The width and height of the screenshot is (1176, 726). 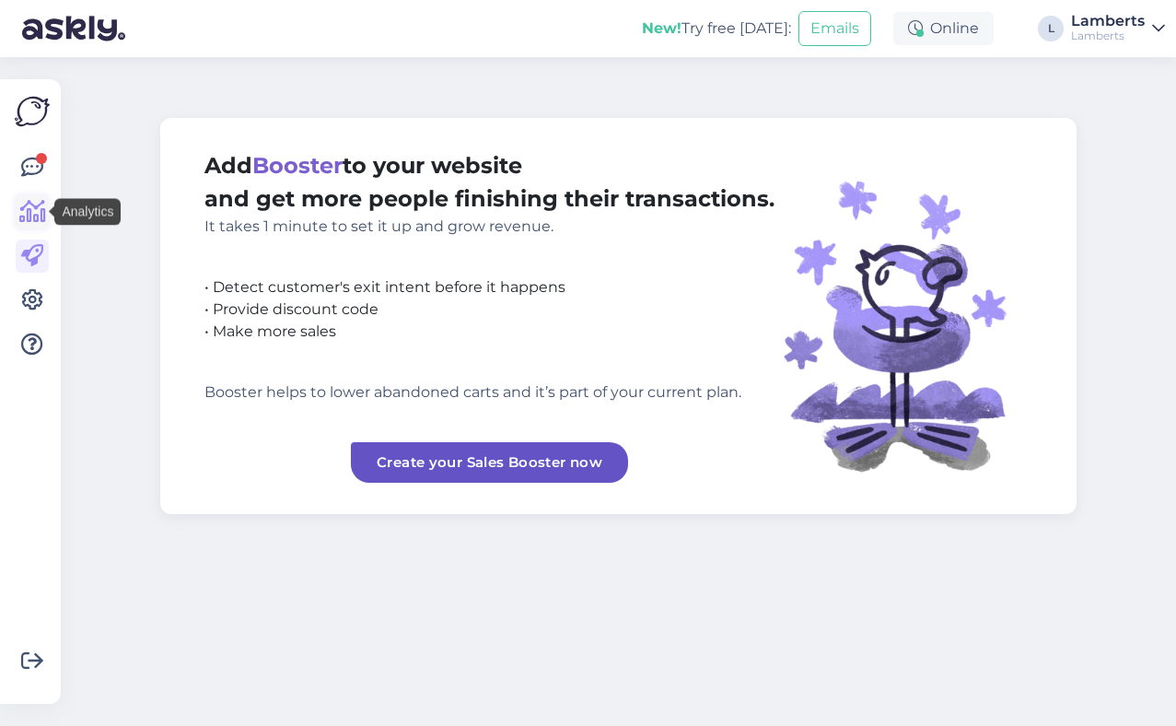 I want to click on button: Emails, so click(x=835, y=29).